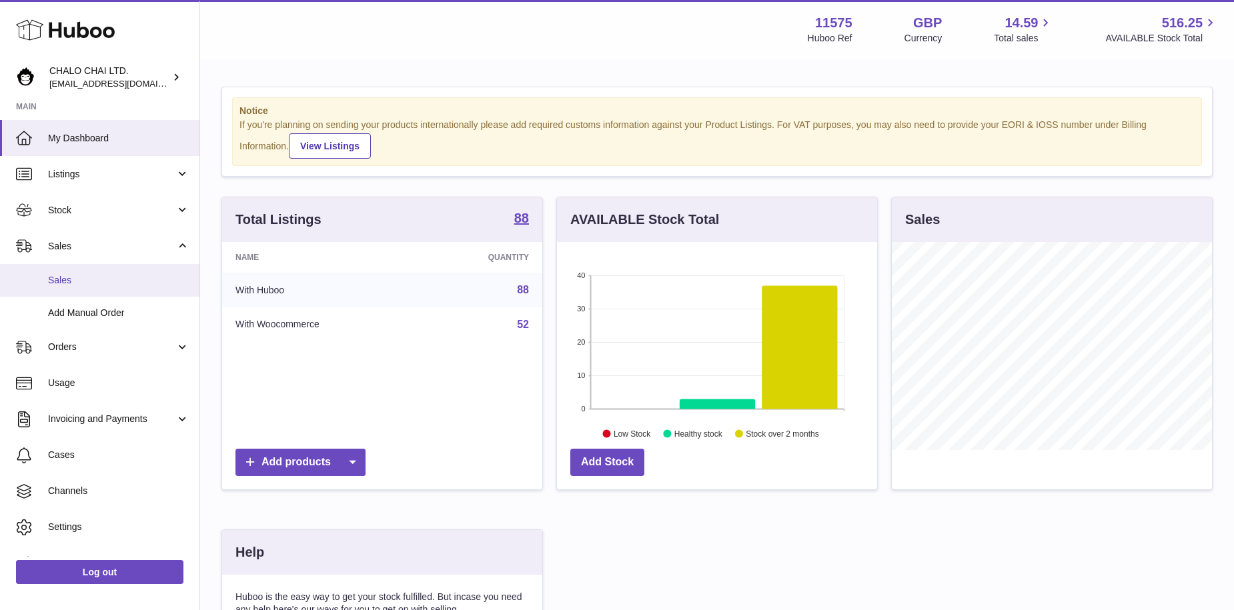 The height and width of the screenshot is (610, 1234). I want to click on a: 14.59 Total sales, so click(1023, 29).